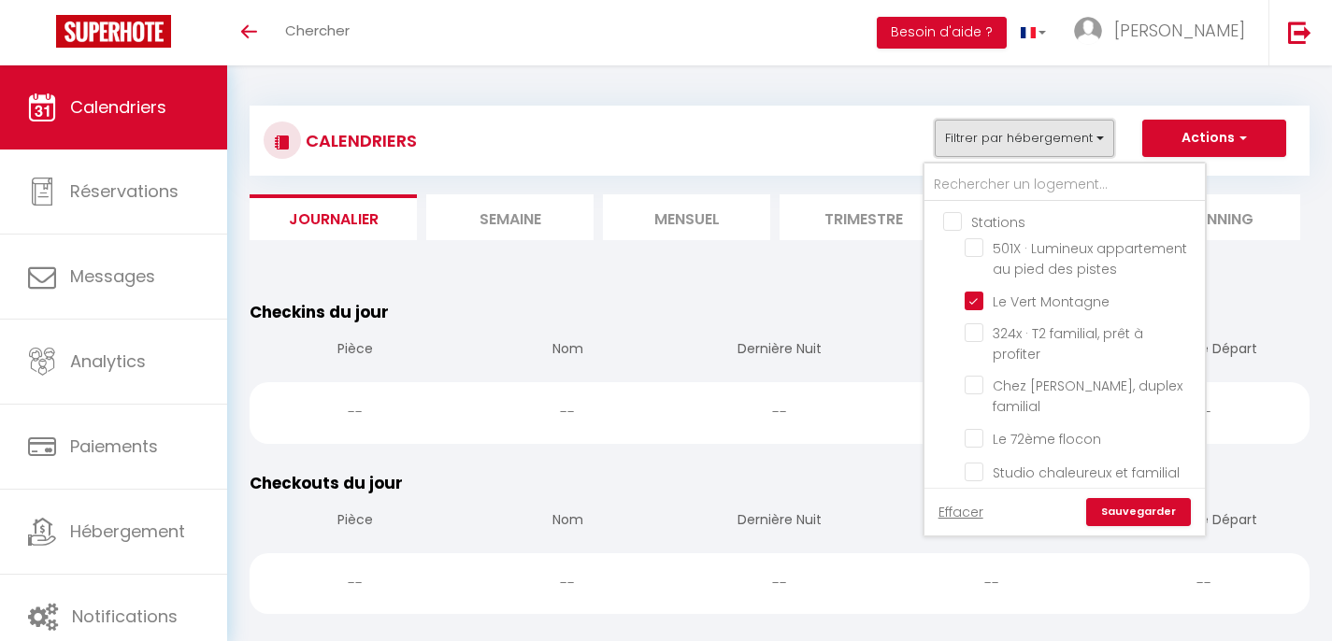 This screenshot has height=641, width=1332. What do you see at coordinates (686, 217) in the screenshot?
I see `li: Mensuel` at bounding box center [686, 217].